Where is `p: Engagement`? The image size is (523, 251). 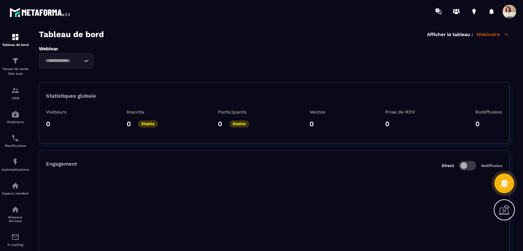
p: Engagement is located at coordinates (61, 166).